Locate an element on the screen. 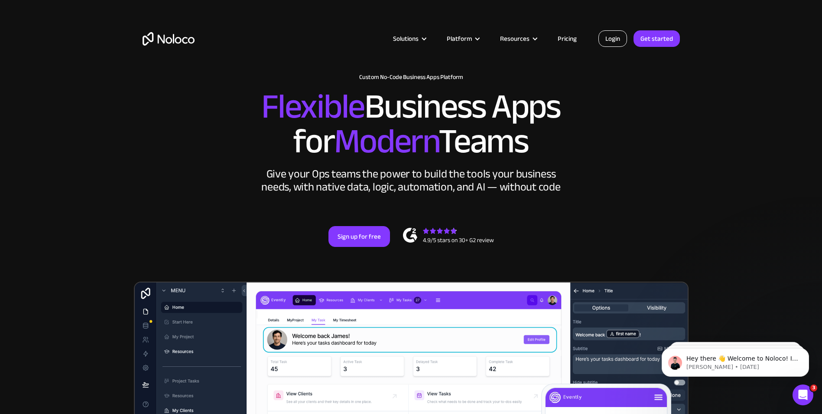 The width and height of the screenshot is (822, 414). img: Profile image for Darragh is located at coordinates (26, 33).